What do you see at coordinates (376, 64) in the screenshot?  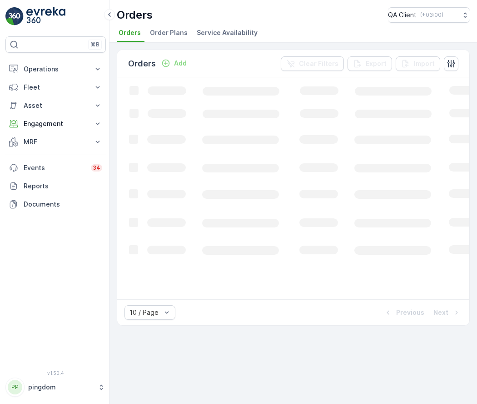 I see `p: Export` at bounding box center [376, 64].